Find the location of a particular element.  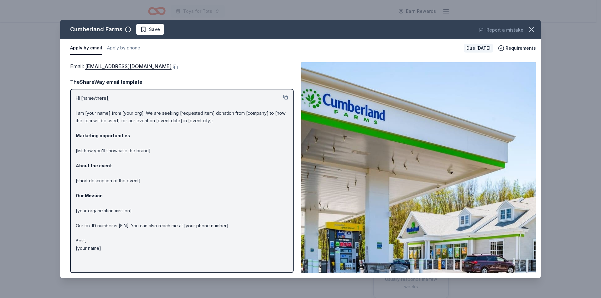

img: Image for Cumberland Farms is located at coordinates (419, 168).